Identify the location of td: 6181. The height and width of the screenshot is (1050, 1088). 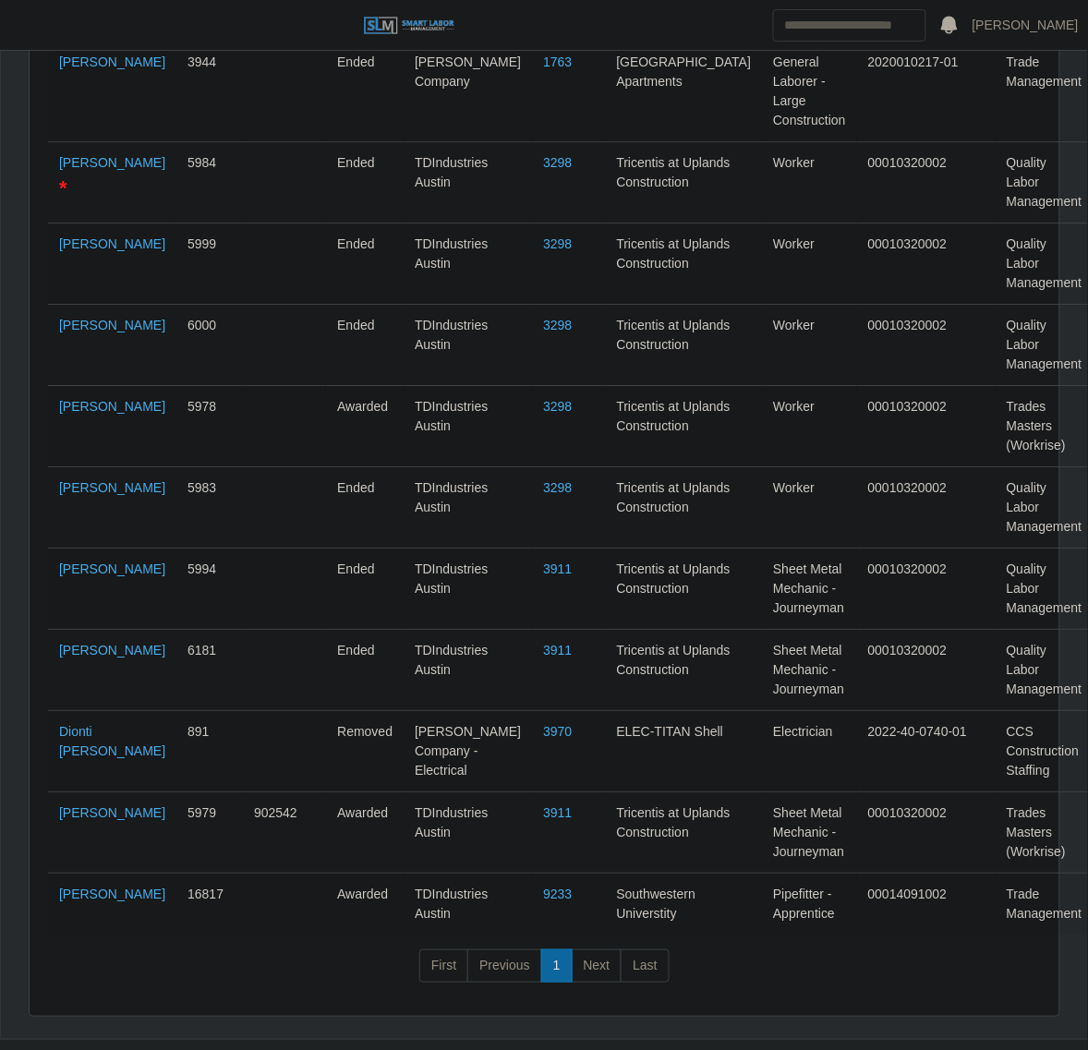
(210, 671).